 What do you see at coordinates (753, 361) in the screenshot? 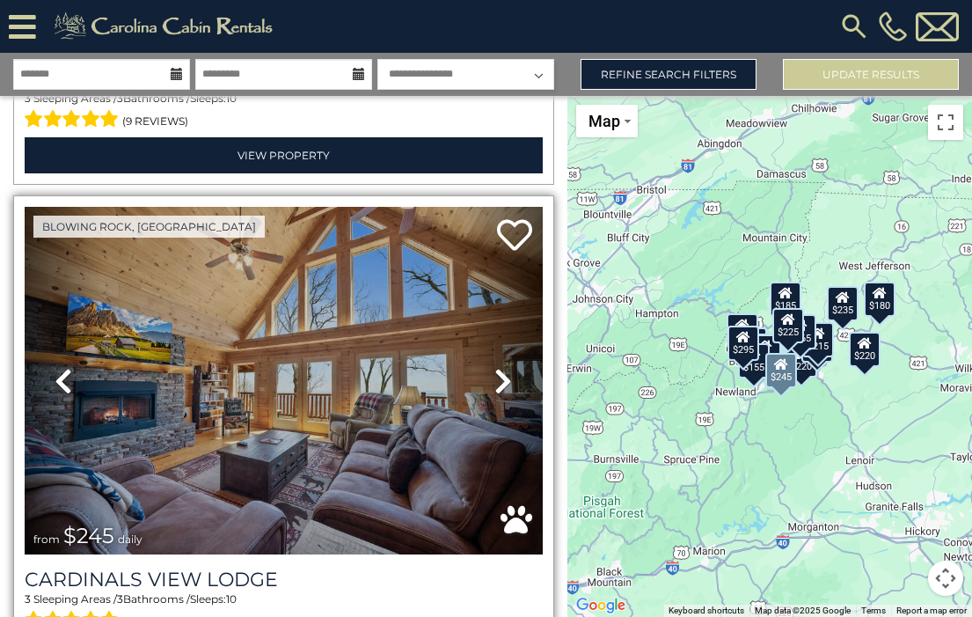
I see `div: $155` at bounding box center [753, 361].